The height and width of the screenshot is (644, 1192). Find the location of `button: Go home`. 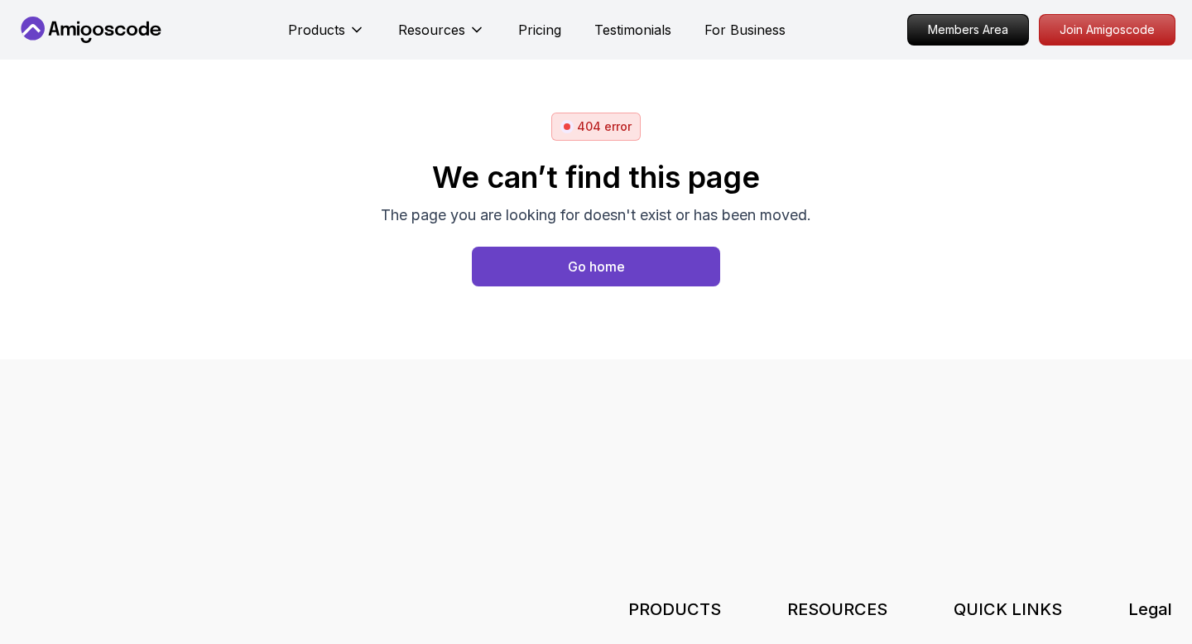

button: Go home is located at coordinates (596, 267).